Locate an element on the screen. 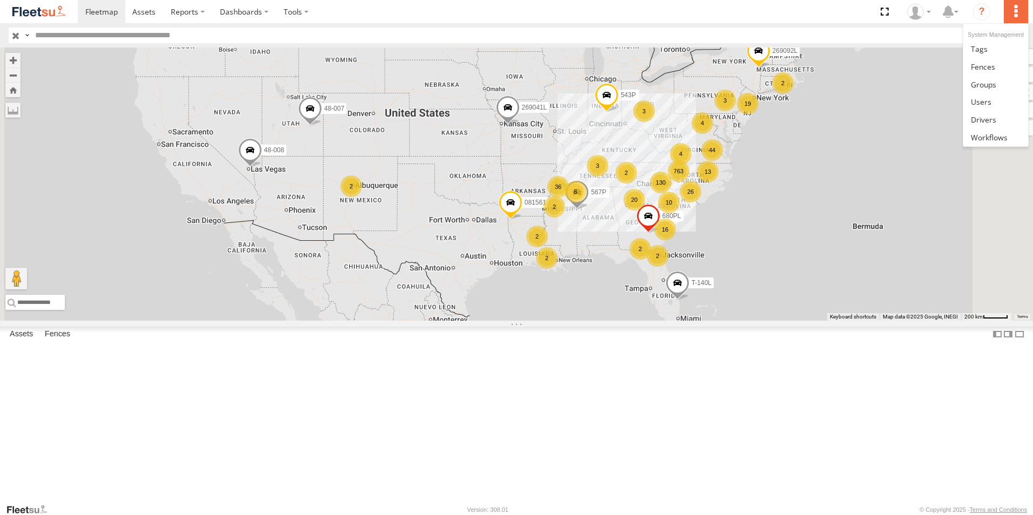 Image resolution: width=1033 pixels, height=515 pixels. div: 13 is located at coordinates (708, 172).